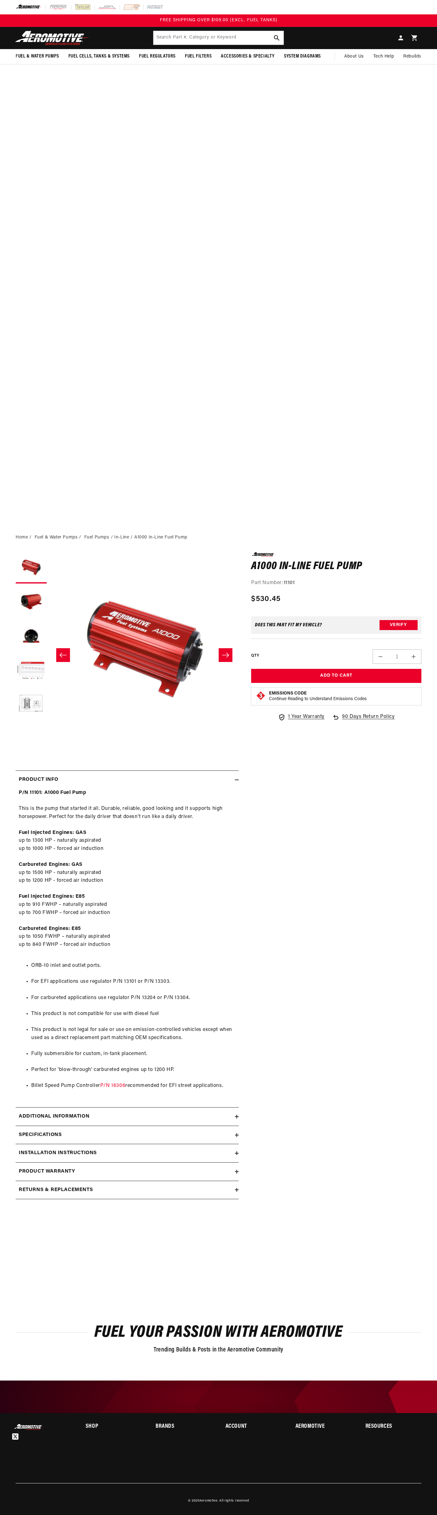 The image size is (437, 1515). Describe the element at coordinates (266, 599) in the screenshot. I see `span: $530.45` at that location.